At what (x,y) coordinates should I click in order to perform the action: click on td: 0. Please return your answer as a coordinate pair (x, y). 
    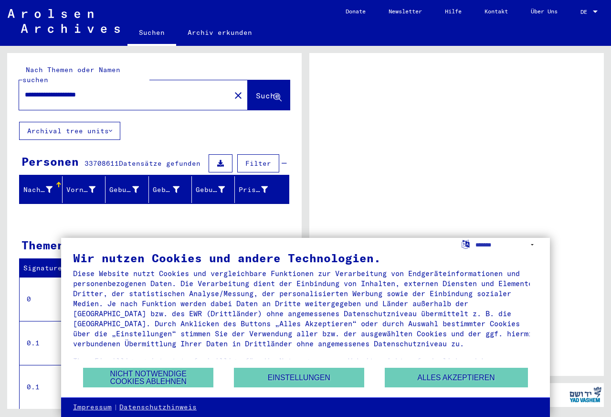
    Looking at the image, I should click on (52, 299).